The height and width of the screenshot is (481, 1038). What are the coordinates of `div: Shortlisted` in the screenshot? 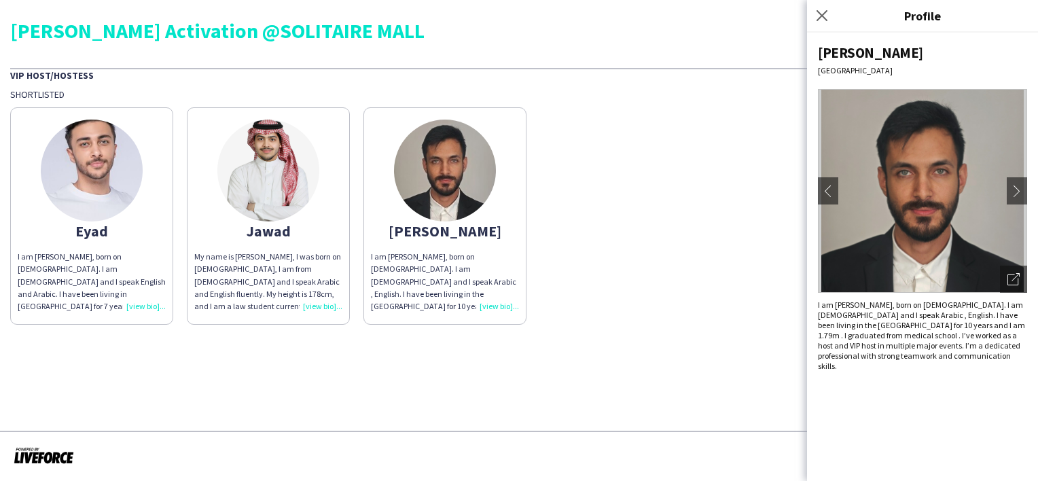 It's located at (519, 94).